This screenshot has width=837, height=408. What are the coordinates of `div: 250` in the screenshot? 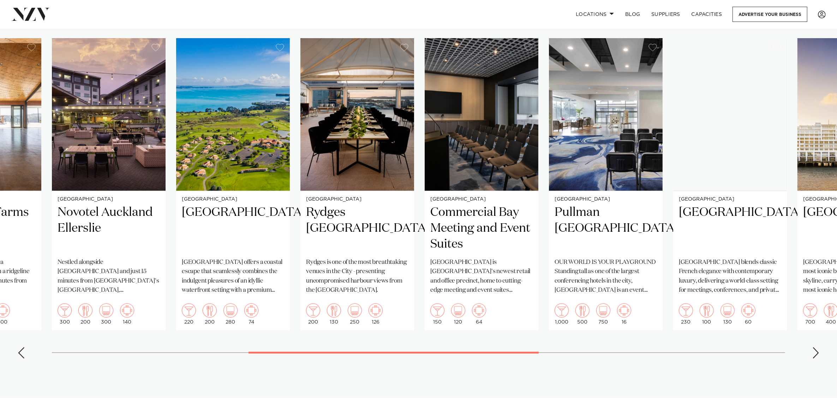 It's located at (355, 314).